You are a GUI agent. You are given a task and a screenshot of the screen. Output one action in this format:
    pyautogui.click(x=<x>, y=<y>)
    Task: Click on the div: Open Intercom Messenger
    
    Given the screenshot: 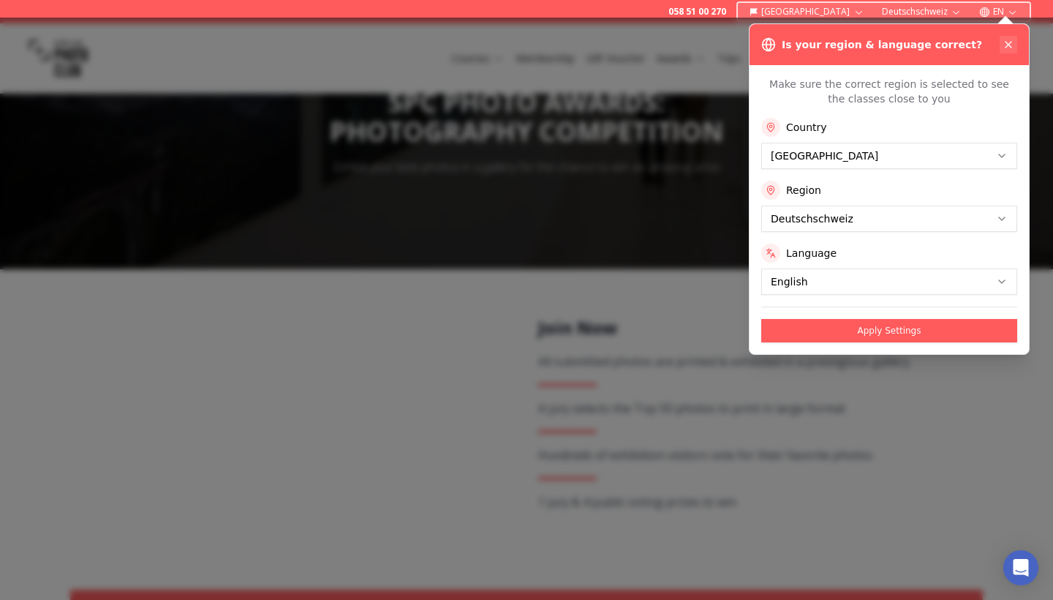 What is the action you would take?
    pyautogui.click(x=1021, y=568)
    